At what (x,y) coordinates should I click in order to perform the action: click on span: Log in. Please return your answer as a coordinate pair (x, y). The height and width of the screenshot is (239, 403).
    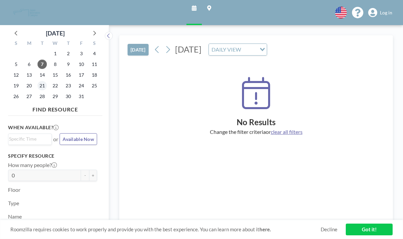
    Looking at the image, I should click on (386, 13).